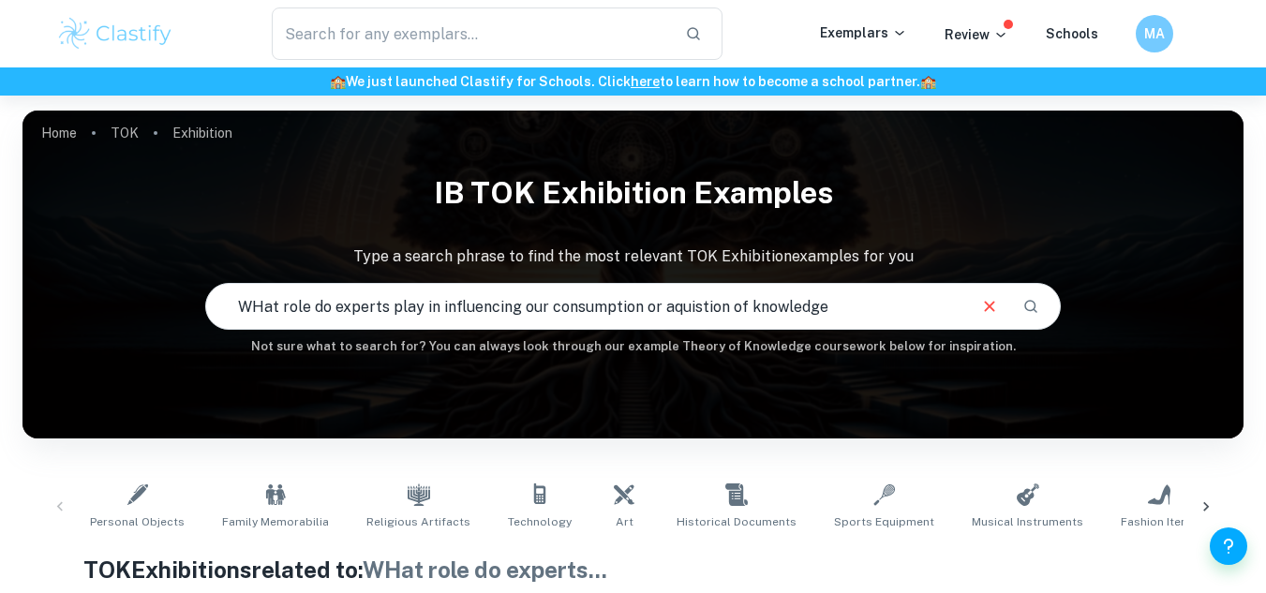  I want to click on span: Sports Equipment, so click(884, 522).